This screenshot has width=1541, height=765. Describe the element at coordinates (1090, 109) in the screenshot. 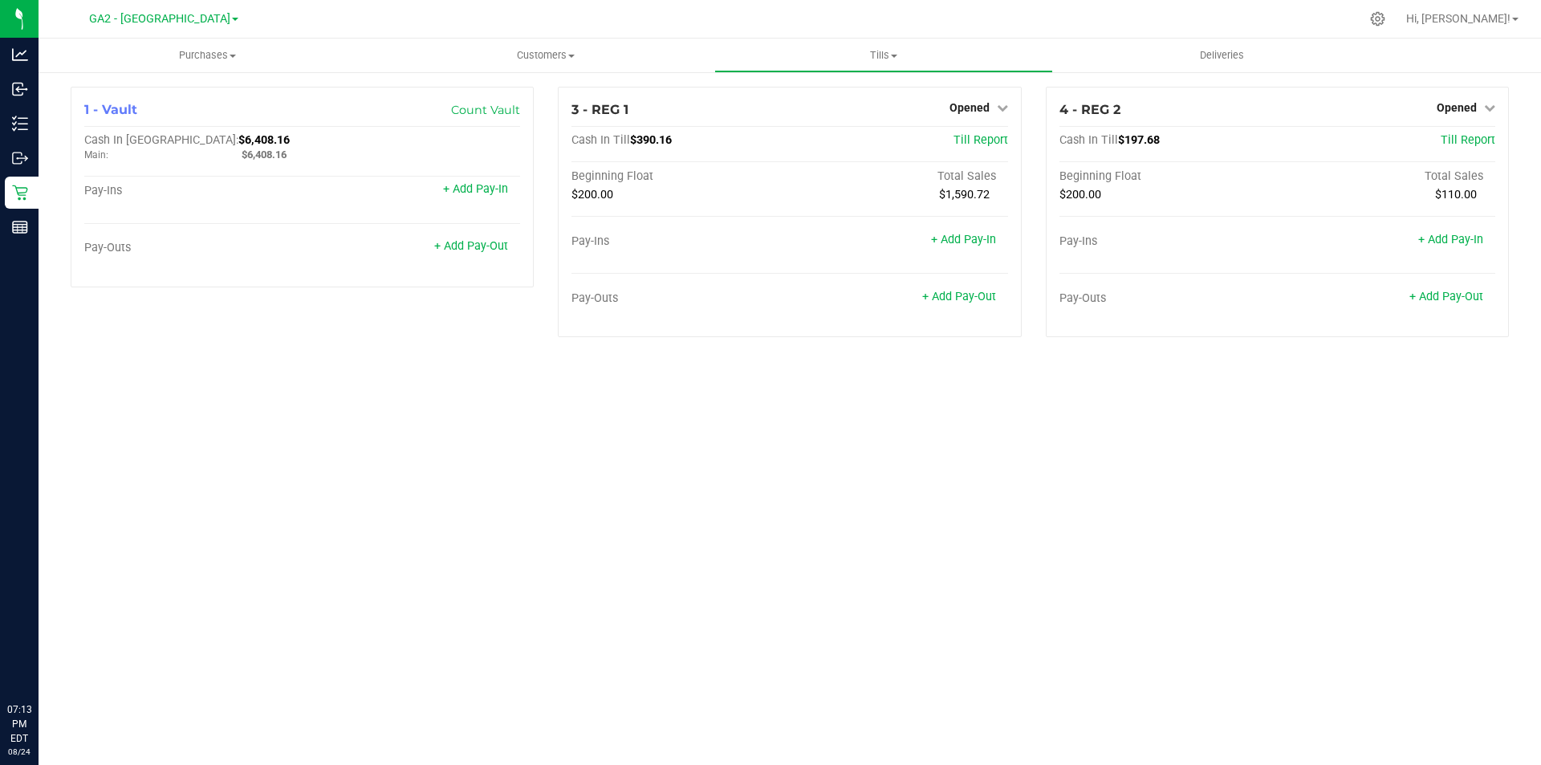

I see `span: 4 - REG 2` at that location.